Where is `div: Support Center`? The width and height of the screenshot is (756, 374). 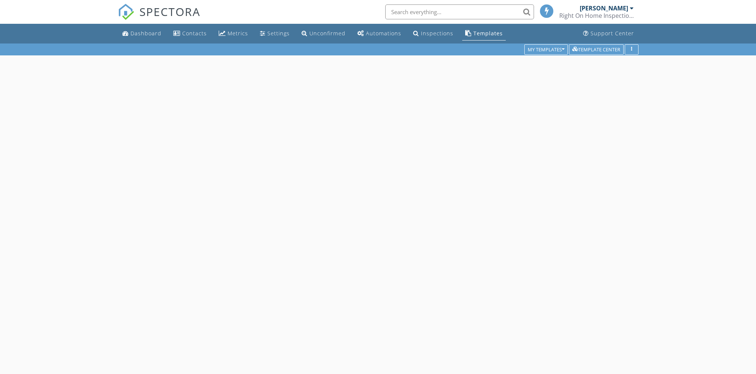
div: Support Center is located at coordinates (612, 33).